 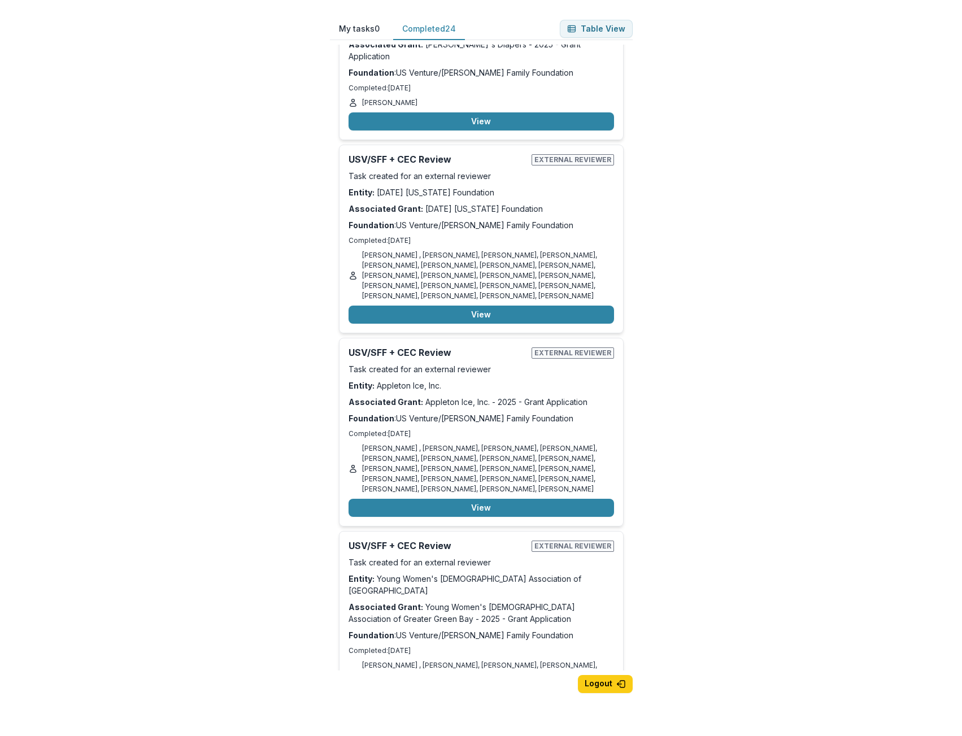 I want to click on button: Logout, so click(x=605, y=684).